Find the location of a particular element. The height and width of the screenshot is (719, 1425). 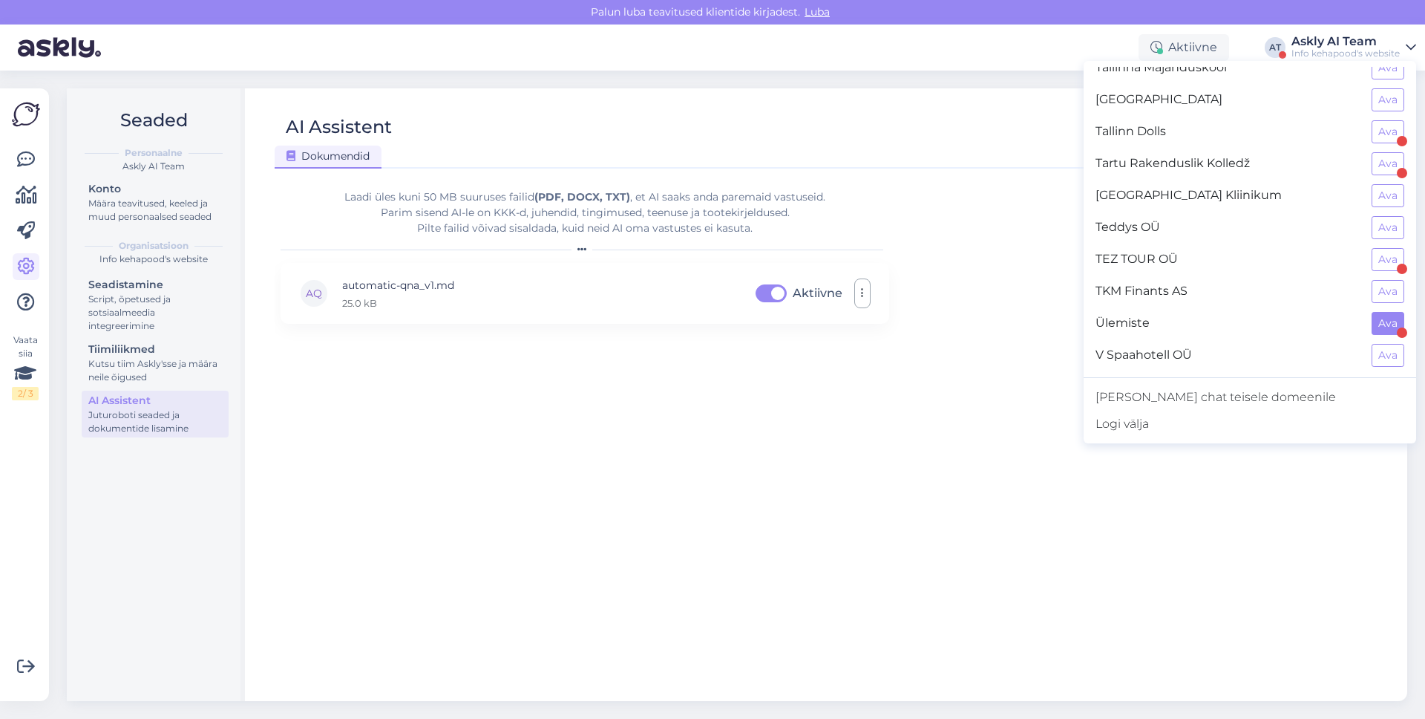

div: Script, õpetused ja sotsiaalmeedia integreerimine is located at coordinates (155, 312).